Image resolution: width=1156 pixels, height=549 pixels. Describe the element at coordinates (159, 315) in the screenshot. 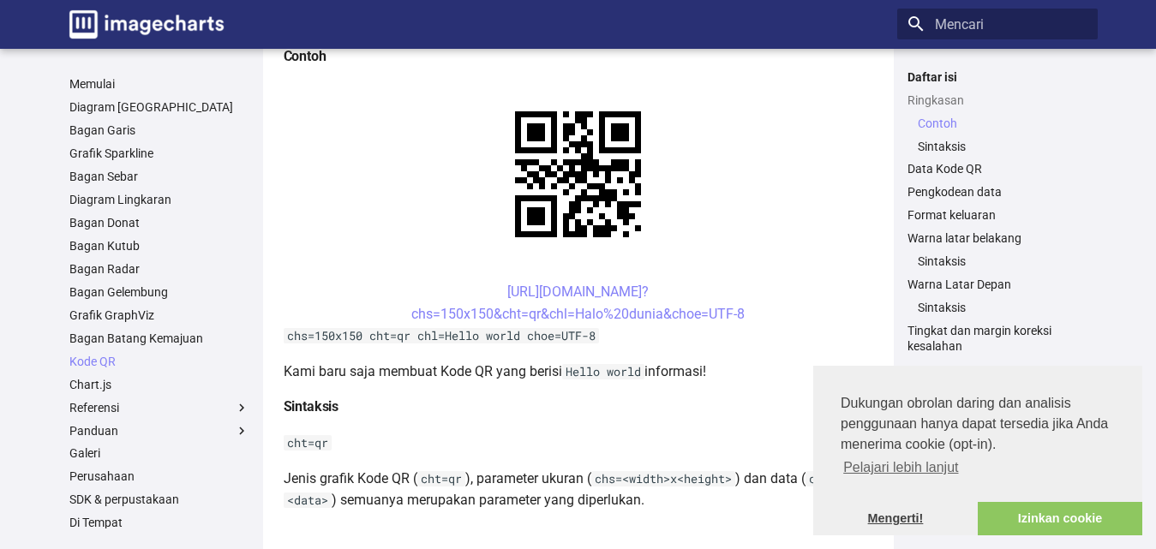

I see `a: Grafik GraphViz` at that location.